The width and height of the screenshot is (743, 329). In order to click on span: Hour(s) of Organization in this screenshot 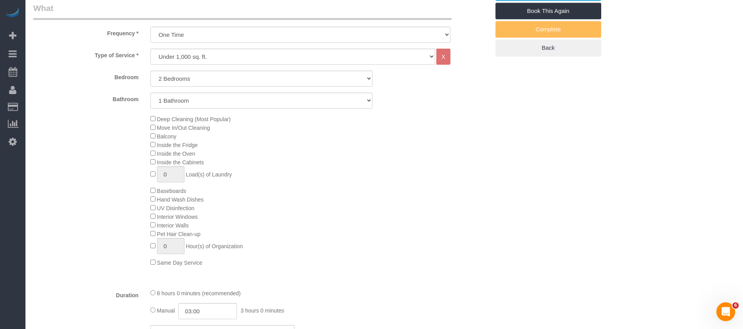, I will do `click(214, 246)`.